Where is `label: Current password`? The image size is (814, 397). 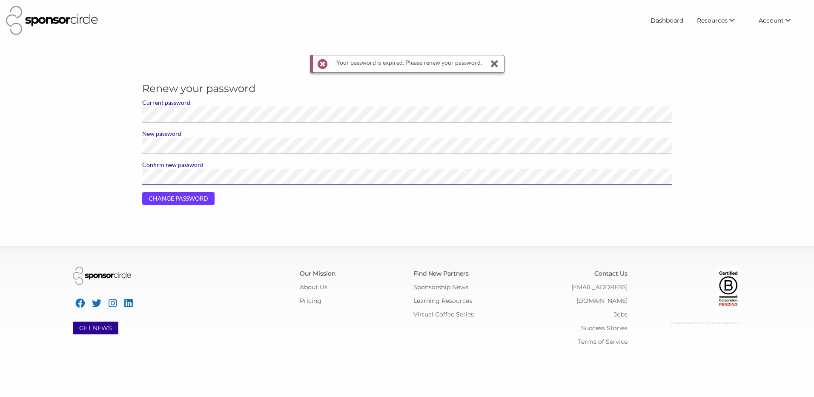
label: Current password is located at coordinates (407, 103).